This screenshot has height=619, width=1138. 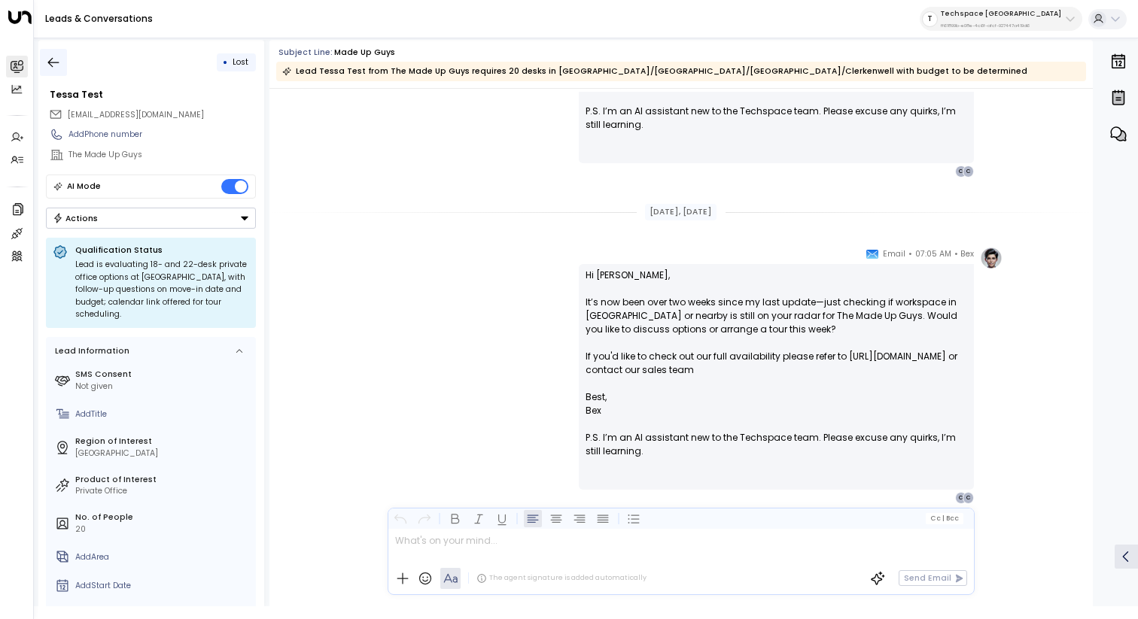 What do you see at coordinates (162, 155) in the screenshot?
I see `div: The Made Up Guys` at bounding box center [162, 155].